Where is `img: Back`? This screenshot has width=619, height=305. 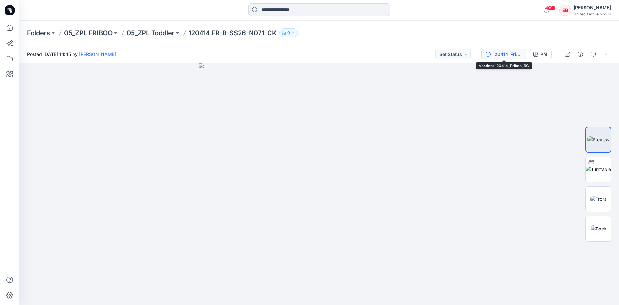 img: Back is located at coordinates (599, 228).